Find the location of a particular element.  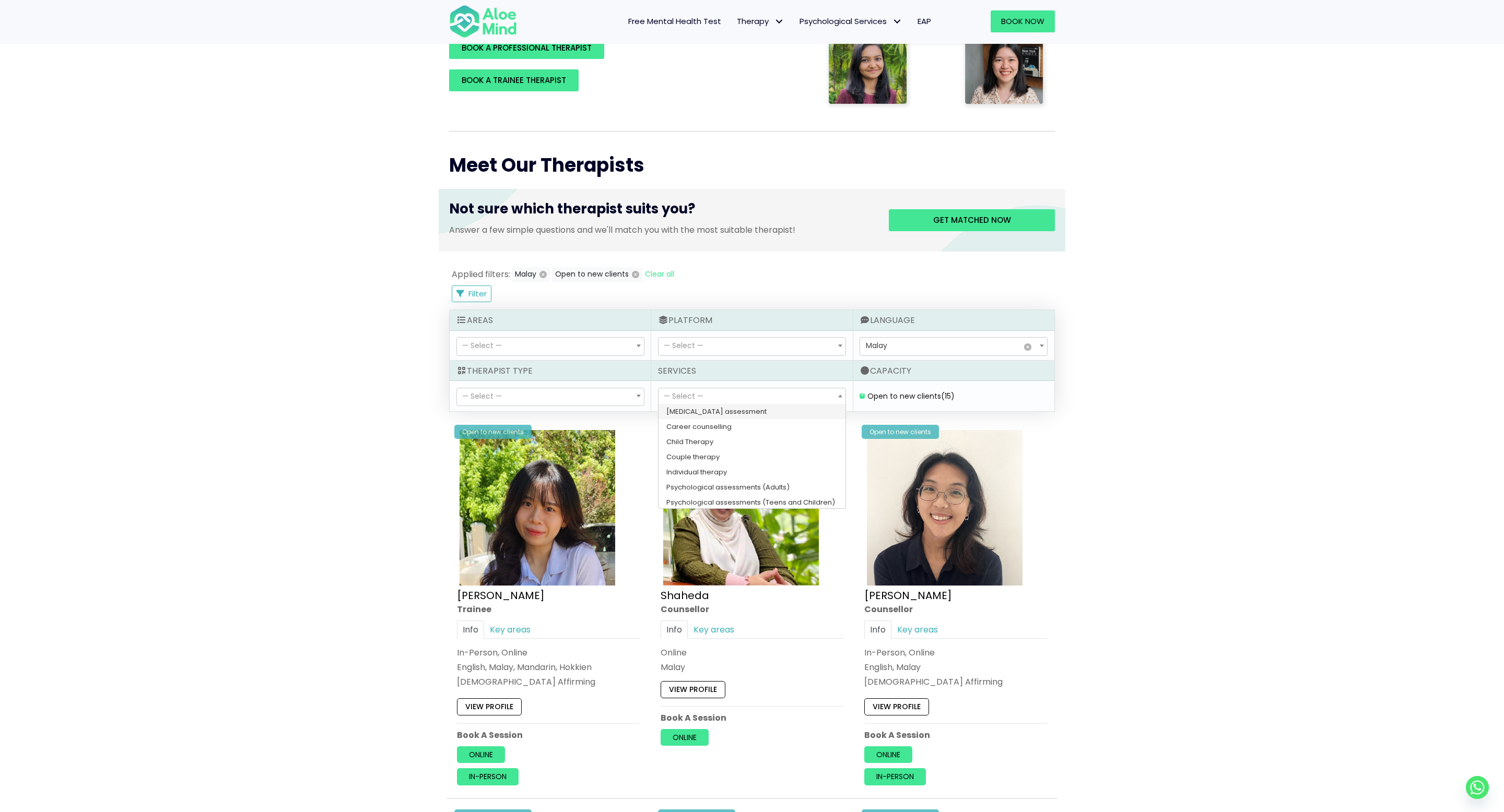

div: Online is located at coordinates (752, 652).